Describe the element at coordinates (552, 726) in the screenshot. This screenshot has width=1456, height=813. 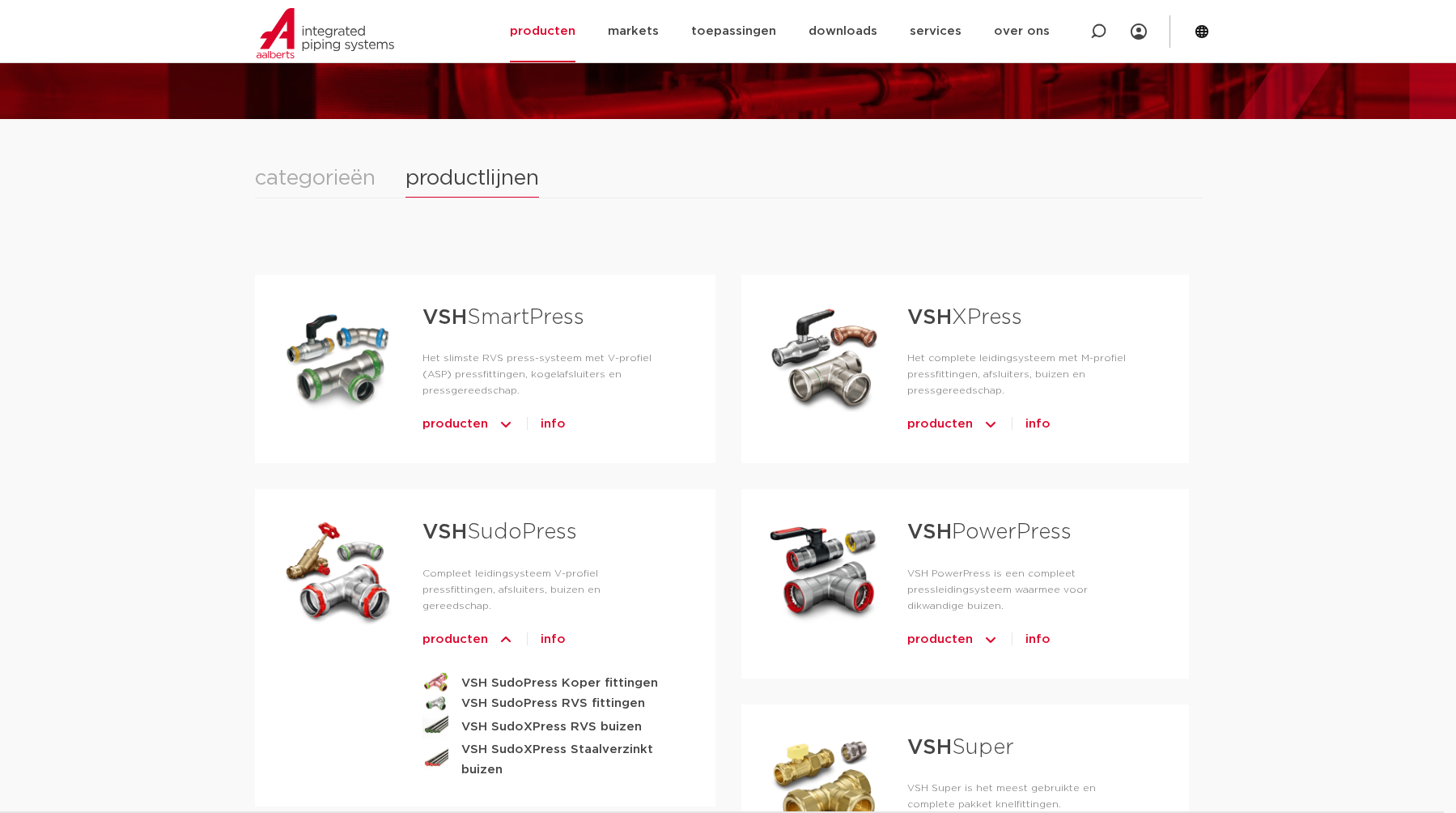
I see `strong: VSH SudoXPress RVS buizen` at that location.